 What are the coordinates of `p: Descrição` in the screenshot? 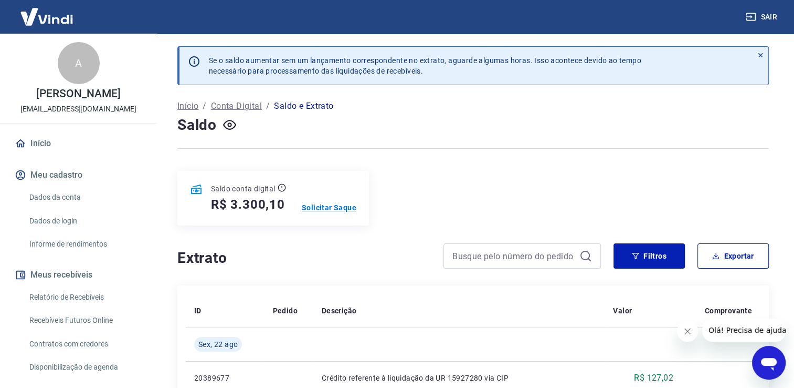 It's located at (339, 310).